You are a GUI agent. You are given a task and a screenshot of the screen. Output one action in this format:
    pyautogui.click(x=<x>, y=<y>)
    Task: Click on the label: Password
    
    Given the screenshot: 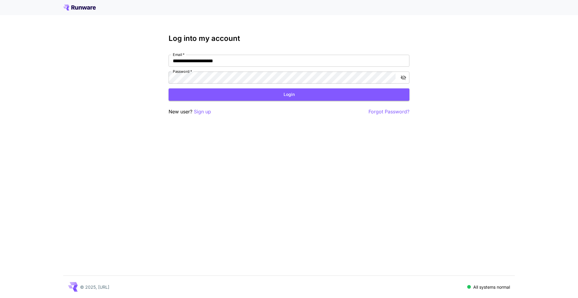 What is the action you would take?
    pyautogui.click(x=183, y=71)
    